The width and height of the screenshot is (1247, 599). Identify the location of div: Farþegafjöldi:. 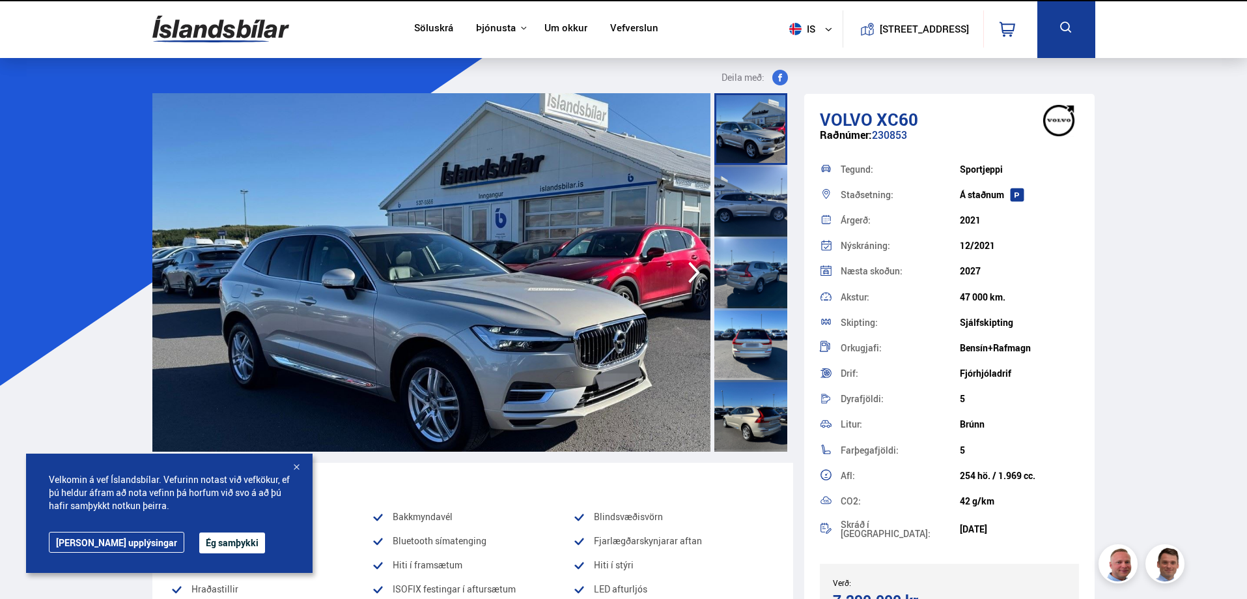
(900, 450).